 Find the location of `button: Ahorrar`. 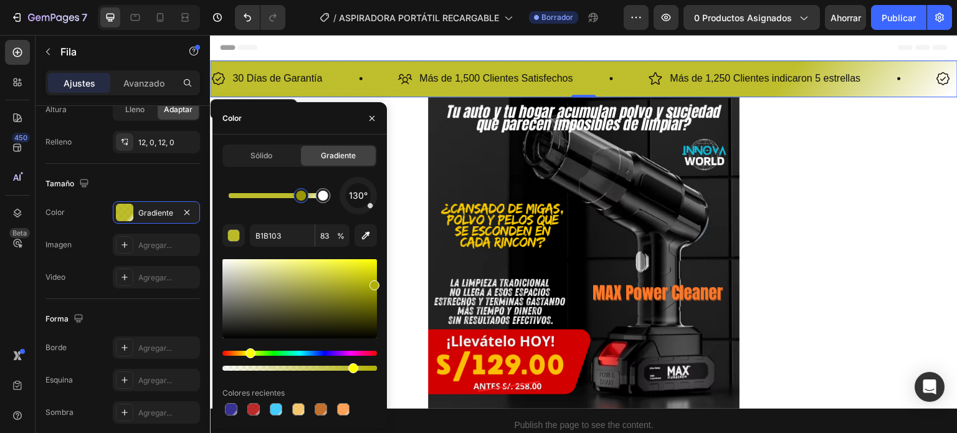

button: Ahorrar is located at coordinates (846, 17).